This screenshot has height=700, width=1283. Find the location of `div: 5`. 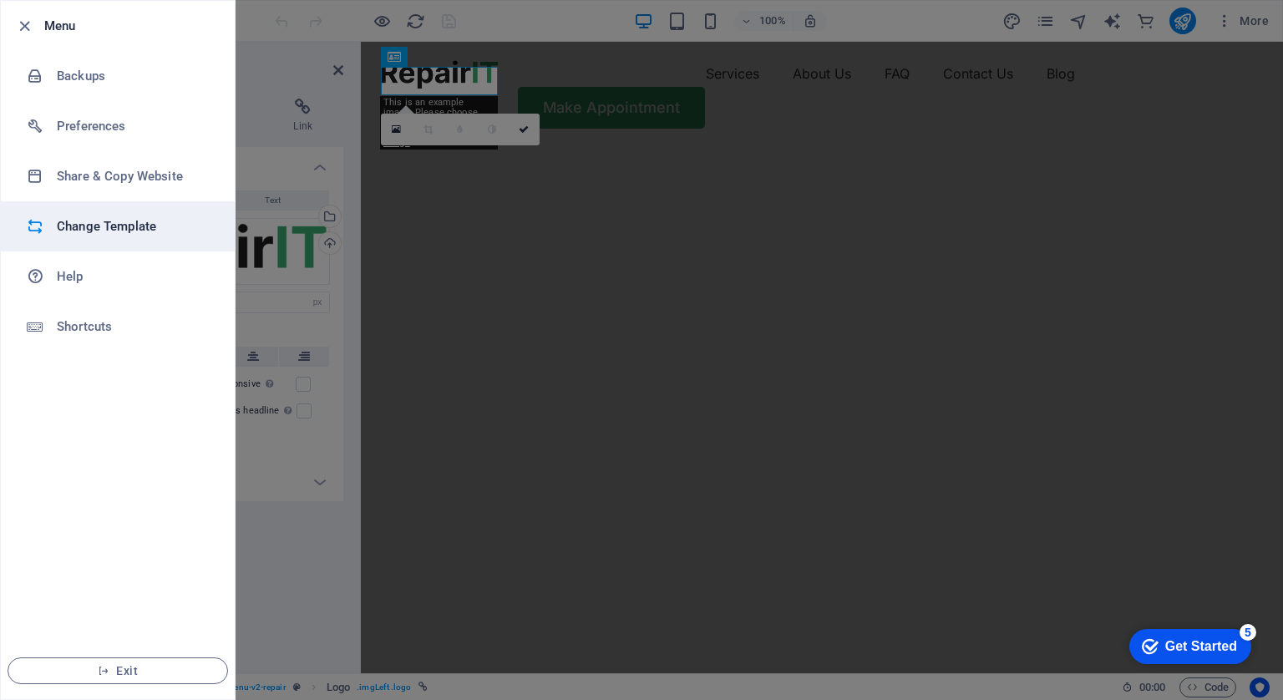

div: 5 is located at coordinates (128, 12).